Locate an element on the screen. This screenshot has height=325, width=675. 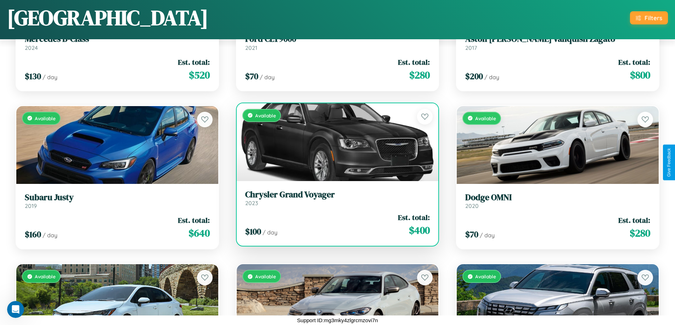
h3: Ford CLT9000 is located at coordinates (337, 39).